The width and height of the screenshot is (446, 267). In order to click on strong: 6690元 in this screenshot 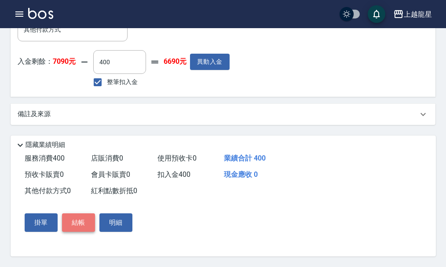, I will do `click(175, 62)`.